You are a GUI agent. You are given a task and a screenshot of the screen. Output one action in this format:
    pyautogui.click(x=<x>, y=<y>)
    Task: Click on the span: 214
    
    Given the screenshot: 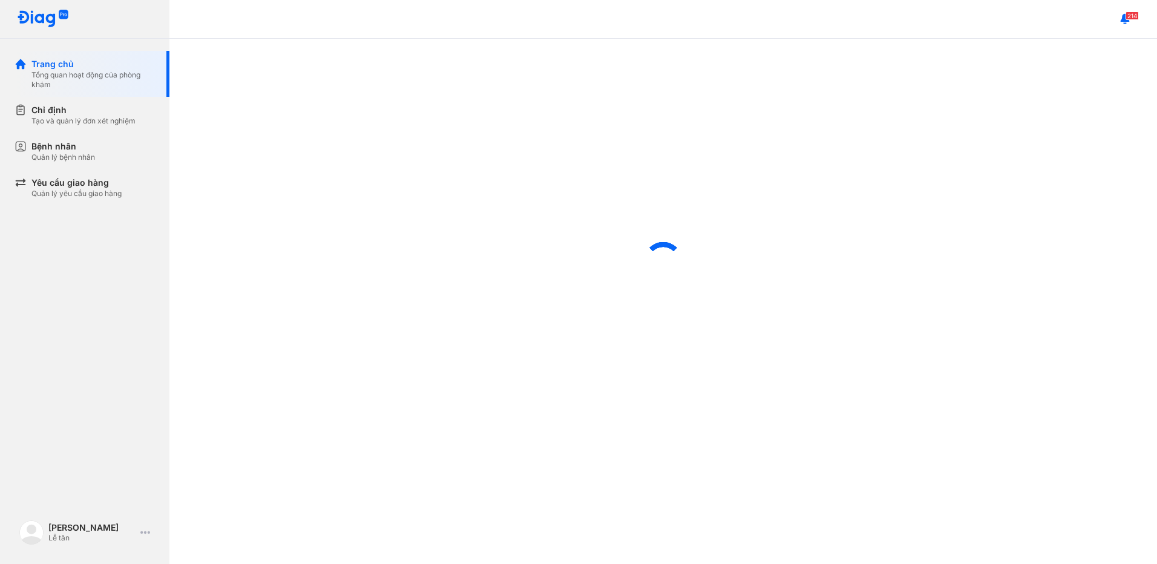 What is the action you would take?
    pyautogui.click(x=1132, y=16)
    